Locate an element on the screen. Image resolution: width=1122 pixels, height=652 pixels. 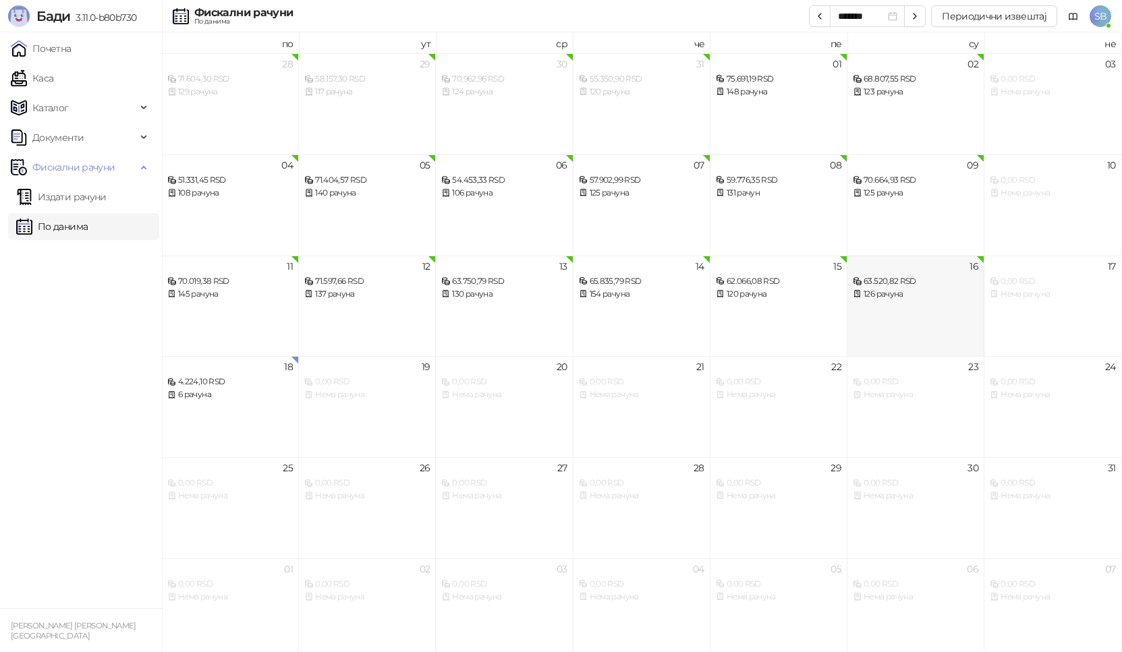
div: 70.664,93 RSD is located at coordinates (915, 180).